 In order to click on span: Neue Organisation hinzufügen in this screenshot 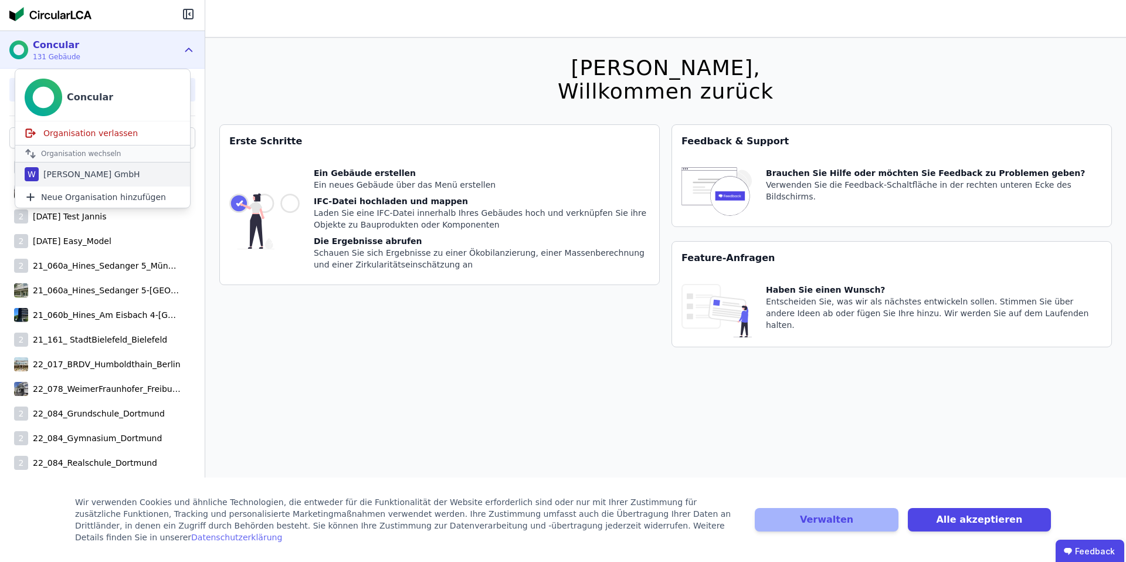, I will do `click(103, 197)`.